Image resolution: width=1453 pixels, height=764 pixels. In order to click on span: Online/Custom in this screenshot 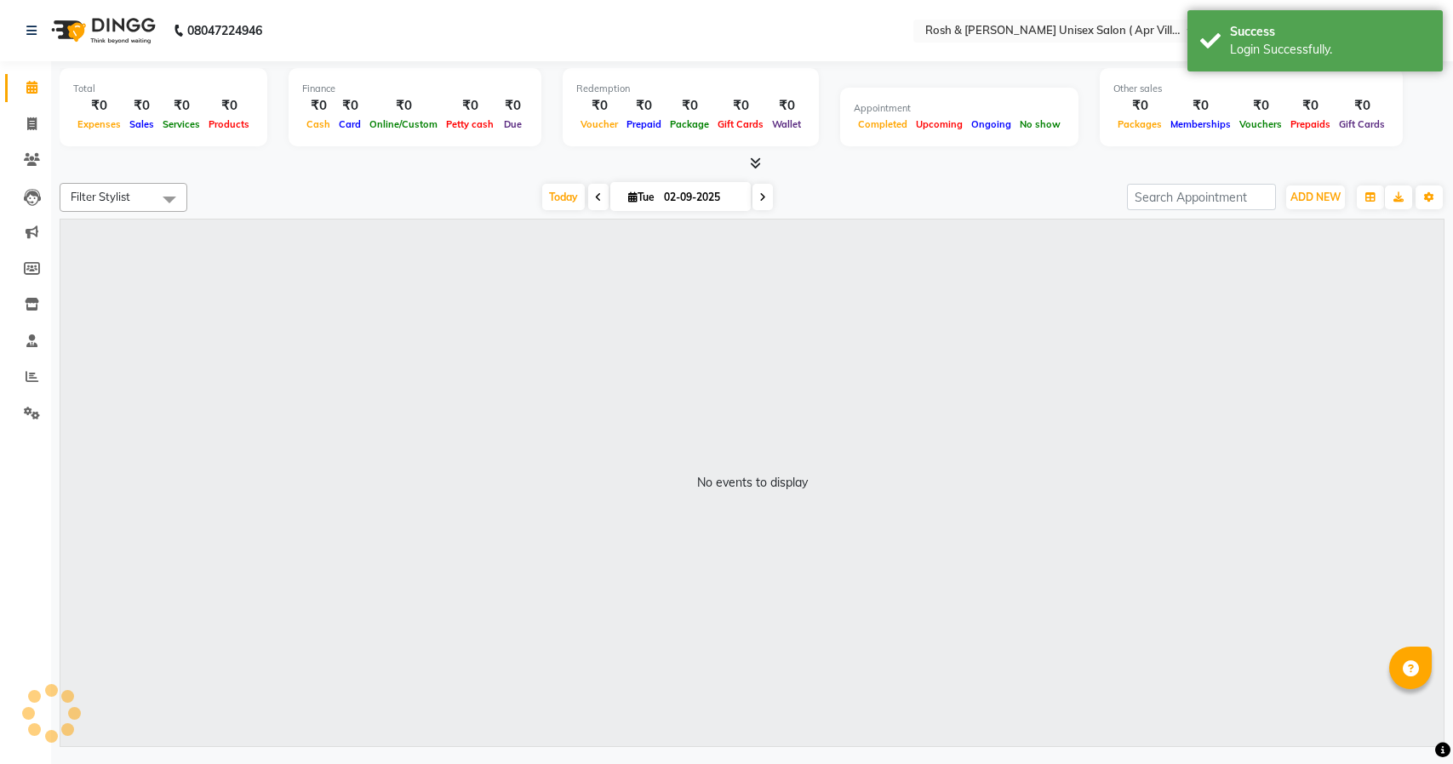, I will do `click(403, 124)`.